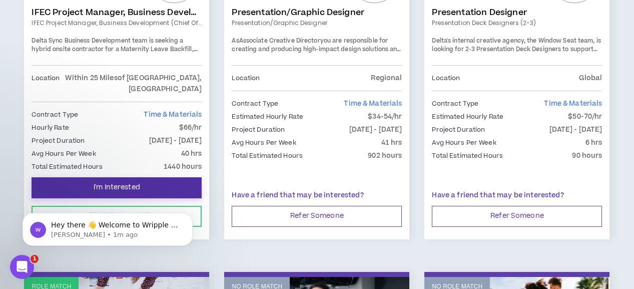  What do you see at coordinates (235, 41) in the screenshot?
I see `span: As` at bounding box center [235, 41].